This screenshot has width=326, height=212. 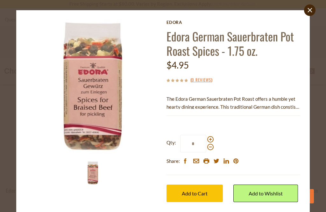 I want to click on p: The Edora German Sauerbraten Pot Roast offers a humble yet hearty dining experience. This traditi..., so click(x=233, y=103).